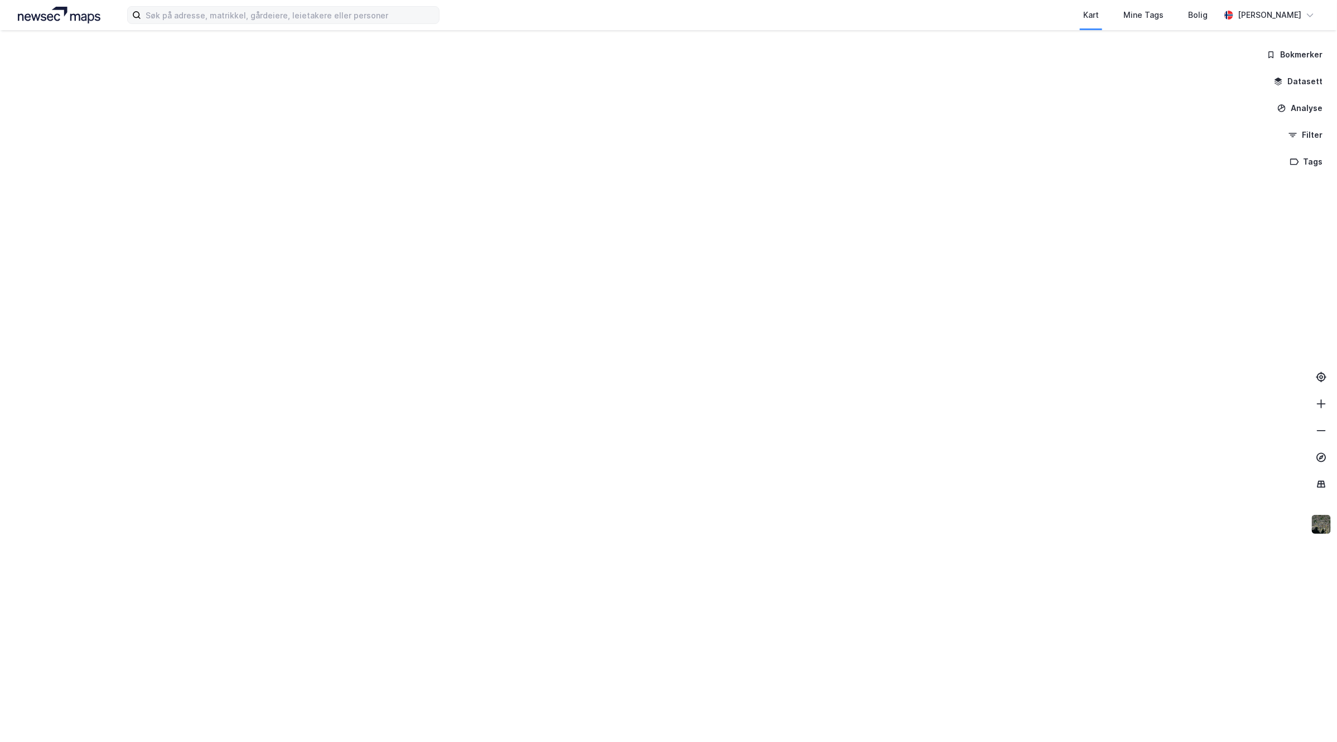  I want to click on div: Mine Tags, so click(1143, 15).